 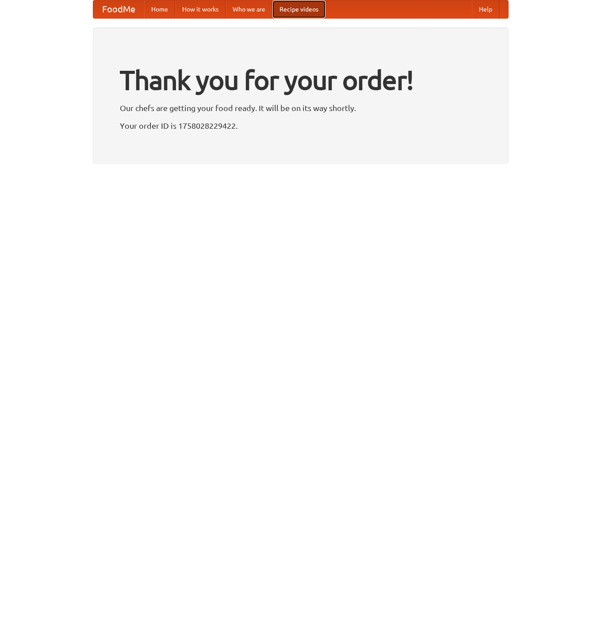 What do you see at coordinates (160, 9) in the screenshot?
I see `a: Home` at bounding box center [160, 9].